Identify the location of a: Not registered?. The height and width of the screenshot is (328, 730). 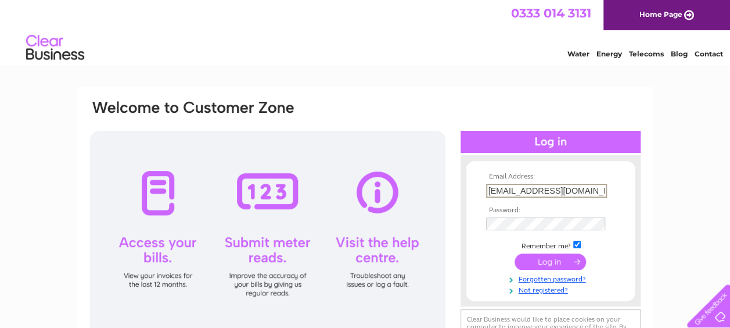
(552, 289).